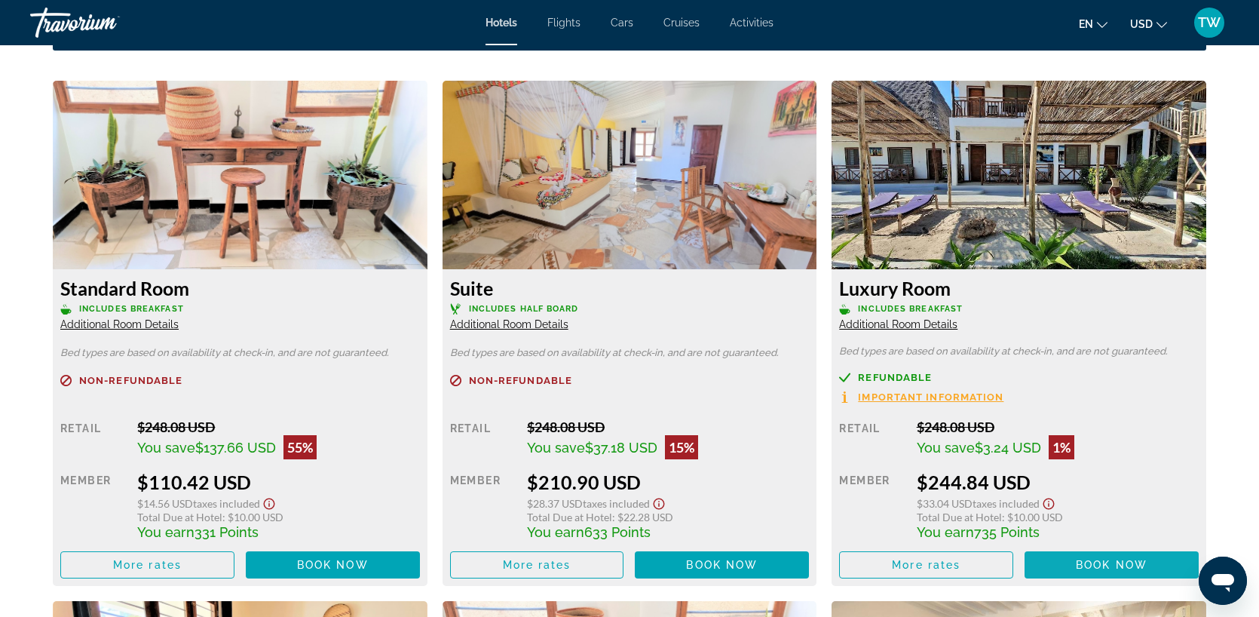 The height and width of the screenshot is (617, 1259). Describe the element at coordinates (1019, 377) in the screenshot. I see `a: Refundable` at that location.